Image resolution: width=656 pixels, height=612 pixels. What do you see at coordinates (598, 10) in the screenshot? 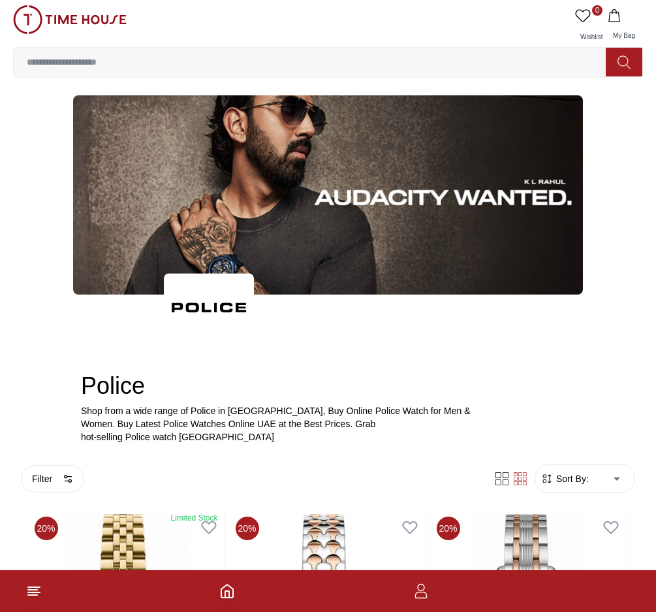
I see `span: 0` at bounding box center [598, 10].